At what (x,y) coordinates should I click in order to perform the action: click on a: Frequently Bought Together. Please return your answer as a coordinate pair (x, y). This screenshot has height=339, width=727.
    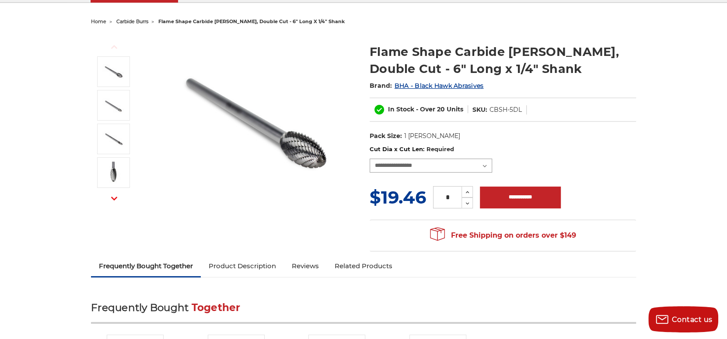
    Looking at the image, I should click on (146, 266).